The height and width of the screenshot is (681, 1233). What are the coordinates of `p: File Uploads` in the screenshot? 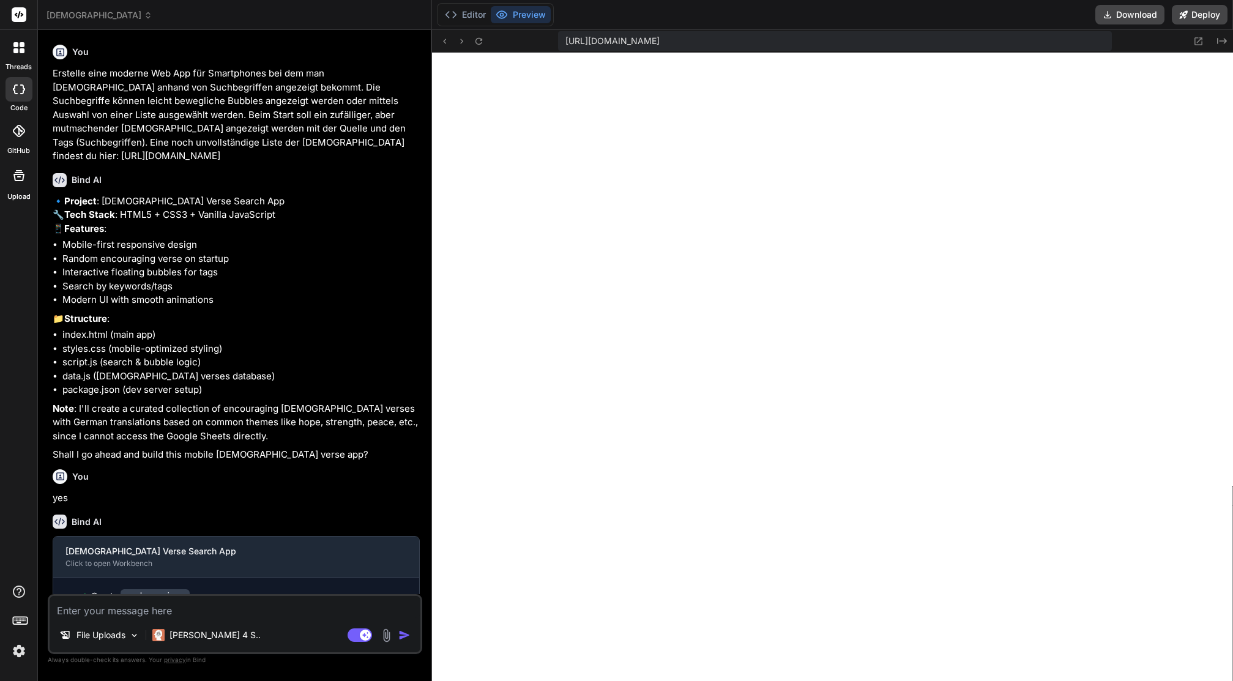 It's located at (101, 635).